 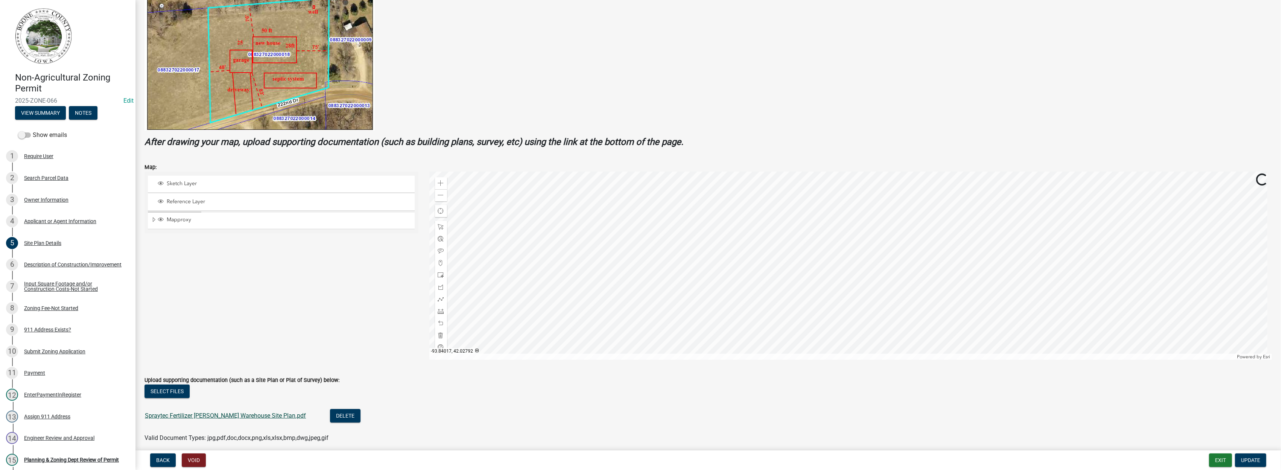 What do you see at coordinates (12, 352) in the screenshot?
I see `div: 10` at bounding box center [12, 352].